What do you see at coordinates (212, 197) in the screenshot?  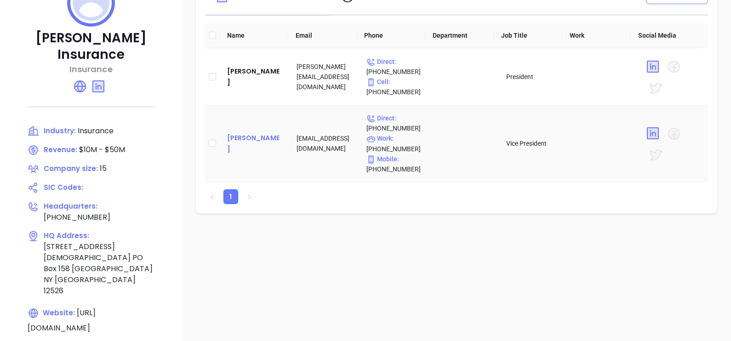 I see `span: left` at bounding box center [212, 197].